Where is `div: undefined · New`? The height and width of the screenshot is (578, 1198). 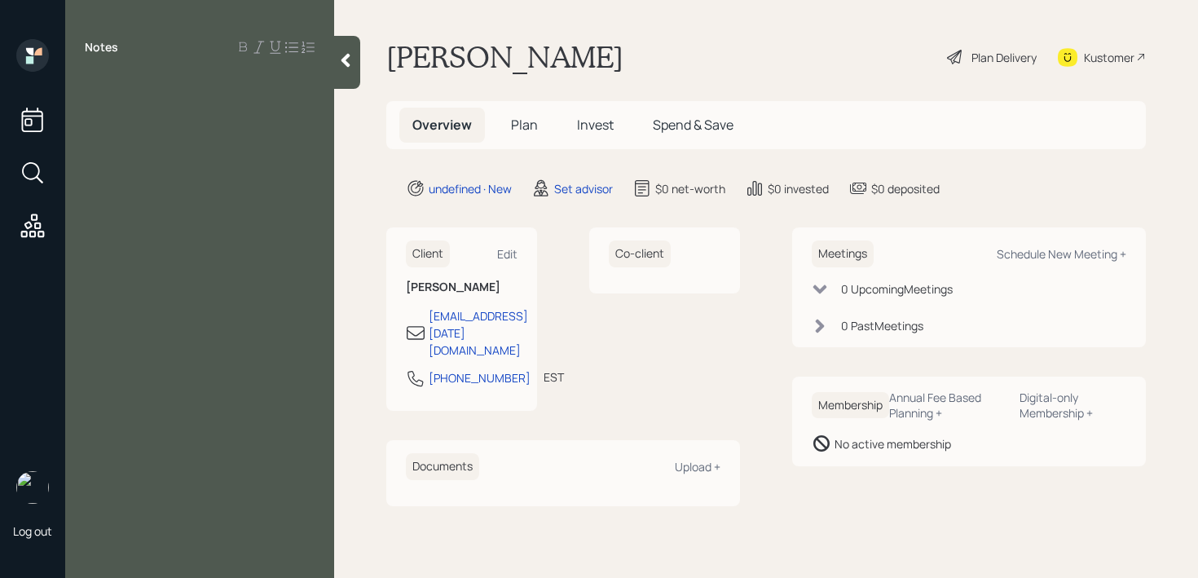 div: undefined · New is located at coordinates (470, 188).